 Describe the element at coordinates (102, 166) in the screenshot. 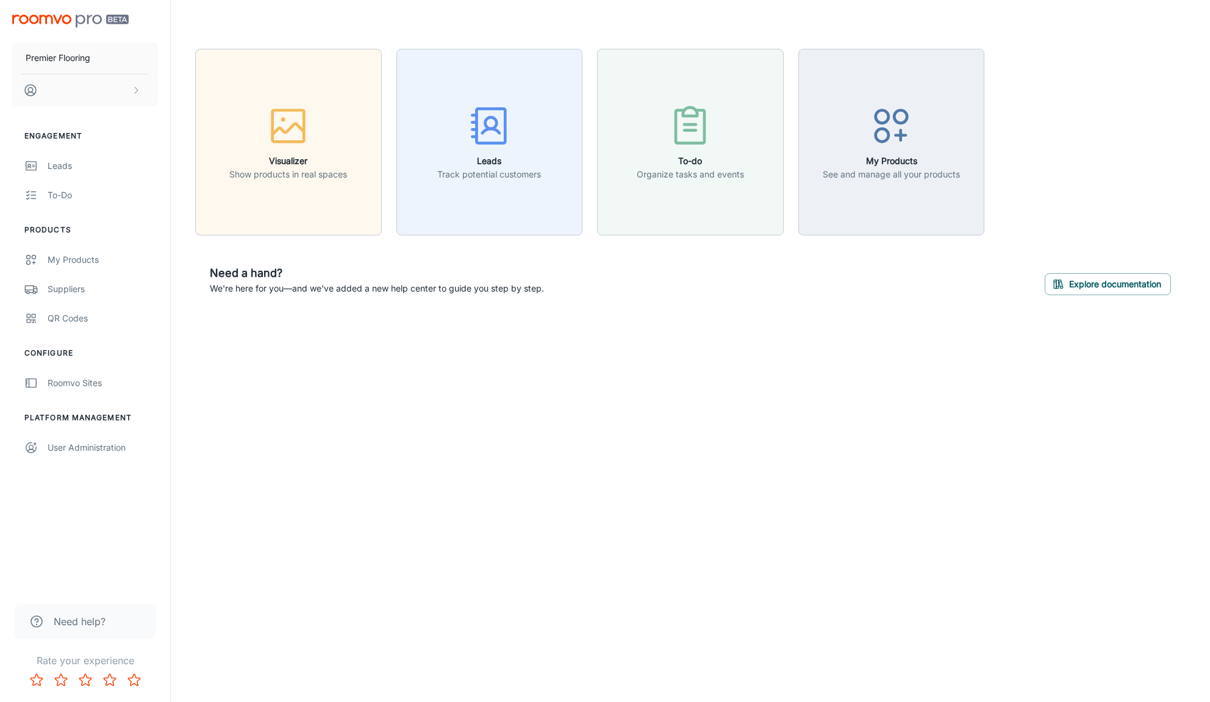

I see `div: Leads` at that location.